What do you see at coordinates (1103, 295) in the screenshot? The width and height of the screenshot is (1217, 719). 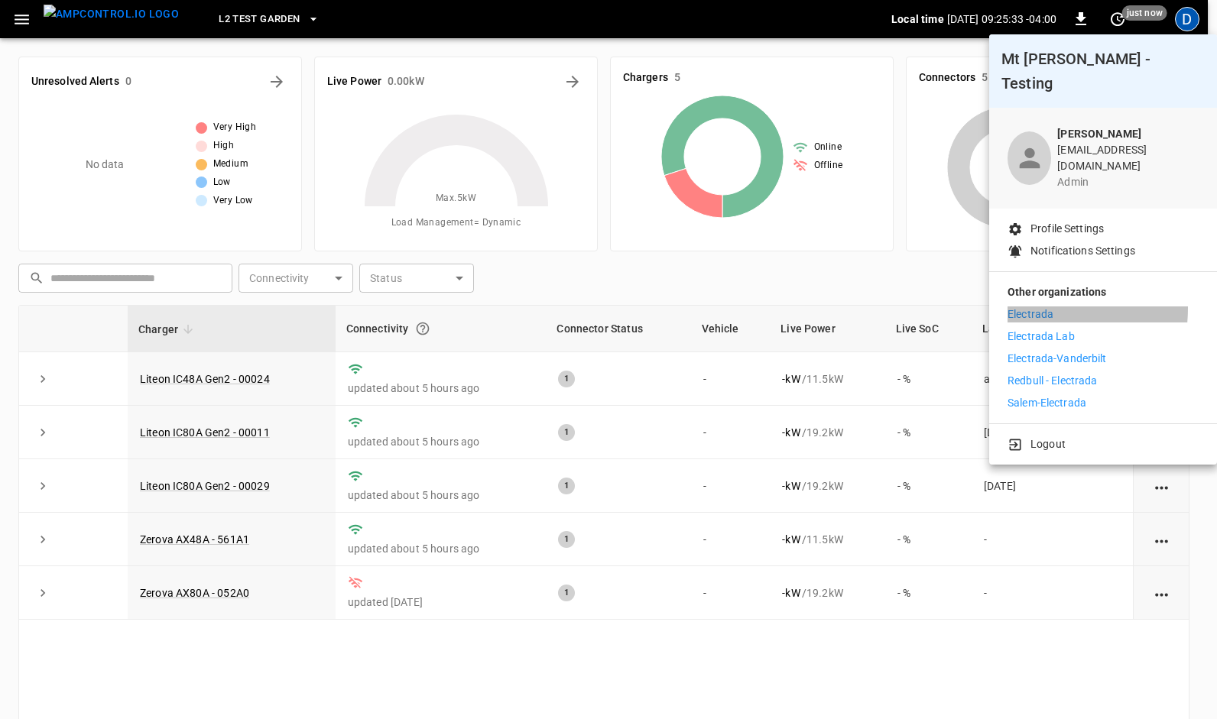 I see `p: Other organizations` at bounding box center [1103, 295].